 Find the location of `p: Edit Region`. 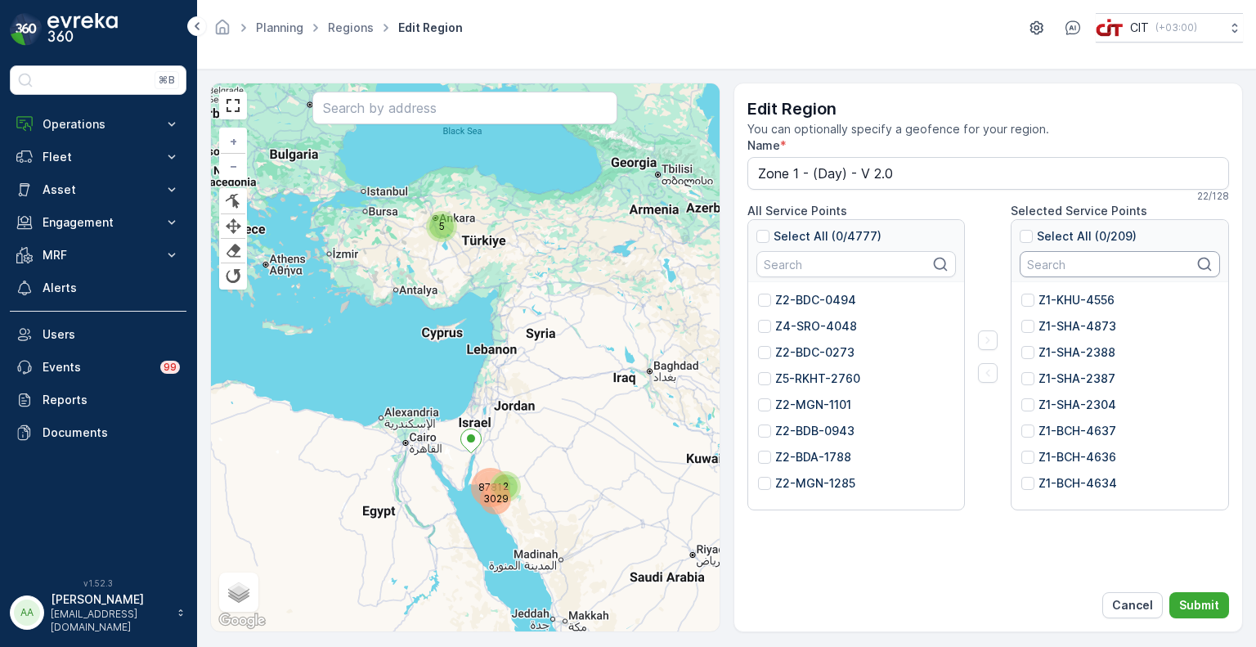

p: Edit Region is located at coordinates (989, 109).